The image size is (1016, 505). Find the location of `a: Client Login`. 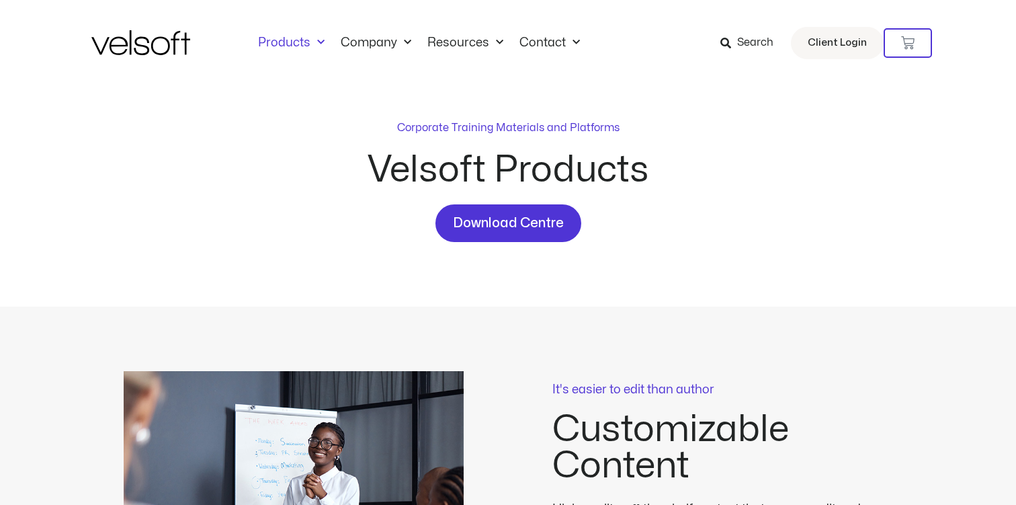

a: Client Login is located at coordinates (837, 43).